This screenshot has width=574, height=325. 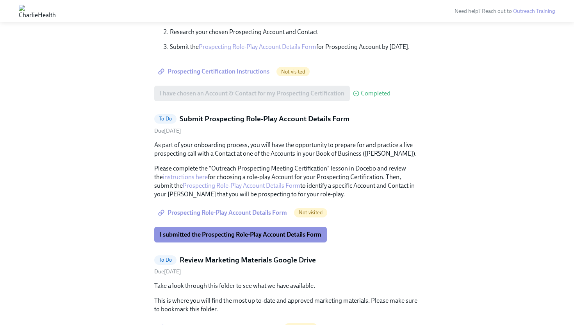 I want to click on p: Research your chosen Prospecting Account and Contact, so click(x=295, y=32).